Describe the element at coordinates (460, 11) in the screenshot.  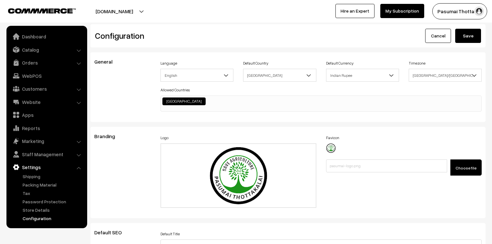
I see `button: Pasumai Thotta…` at that location.